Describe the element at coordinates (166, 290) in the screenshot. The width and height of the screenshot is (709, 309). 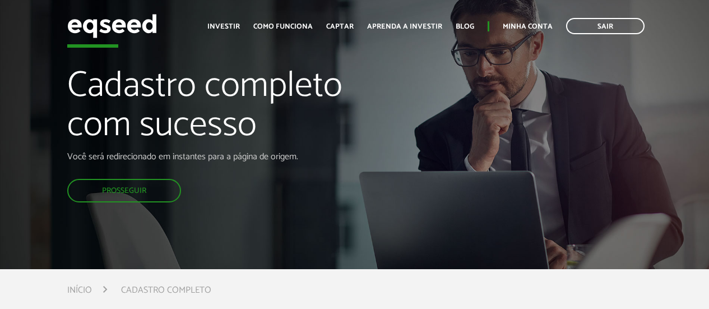
I see `li: Cadastro completo` at that location.